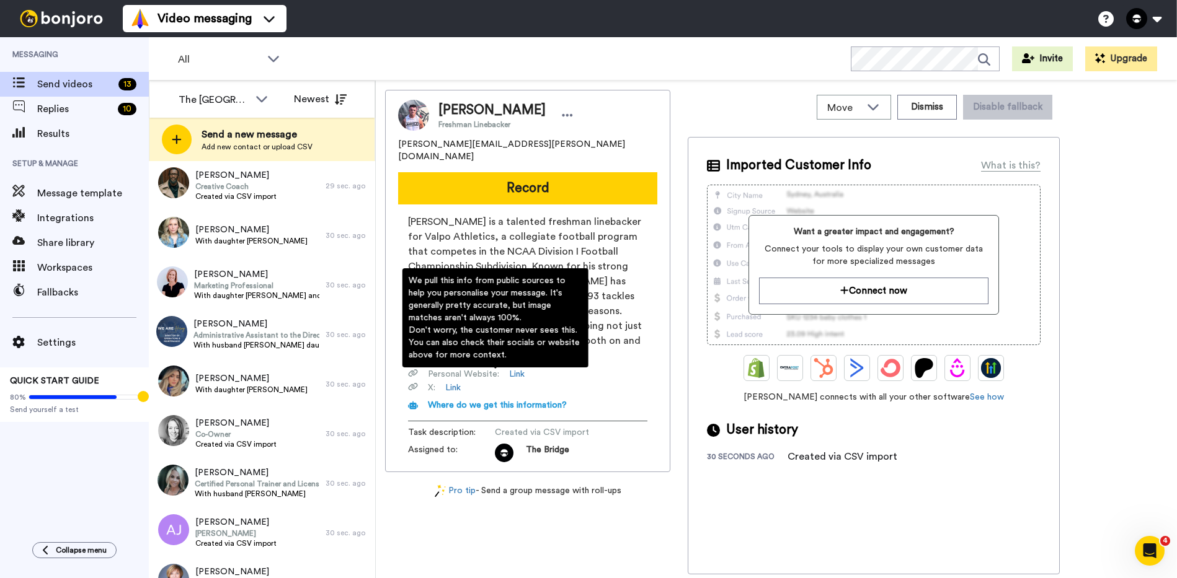 The height and width of the screenshot is (578, 1177). What do you see at coordinates (81, 551) in the screenshot?
I see `span: Collapse menu` at bounding box center [81, 551].